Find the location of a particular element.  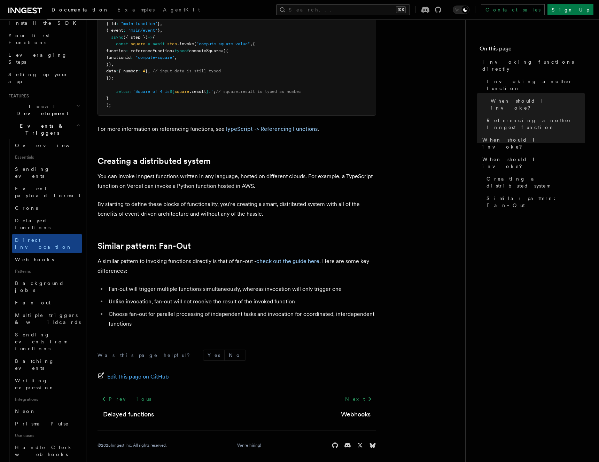

span: async is located at coordinates (117, 37).